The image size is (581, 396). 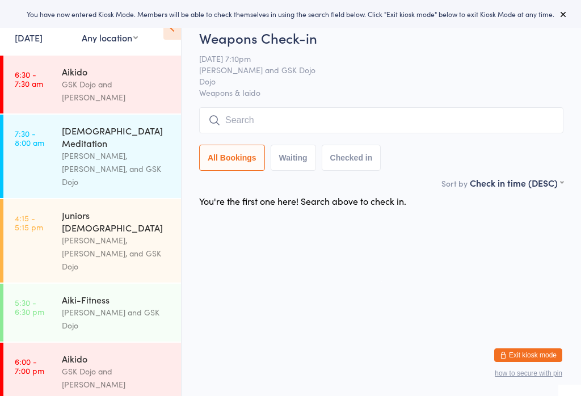 I want to click on time: 5:30 - 6:30 pm, so click(x=29, y=307).